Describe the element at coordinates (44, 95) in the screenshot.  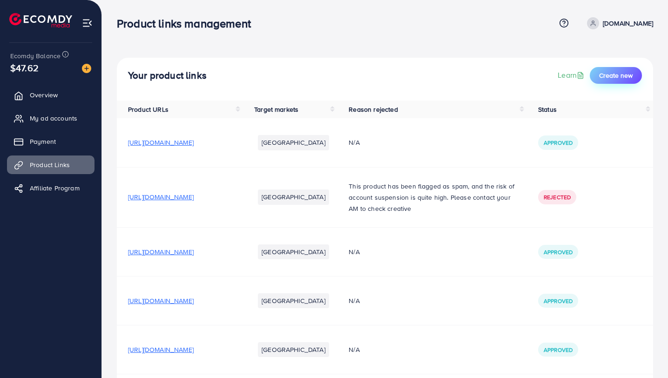
I see `span: Overview` at that location.